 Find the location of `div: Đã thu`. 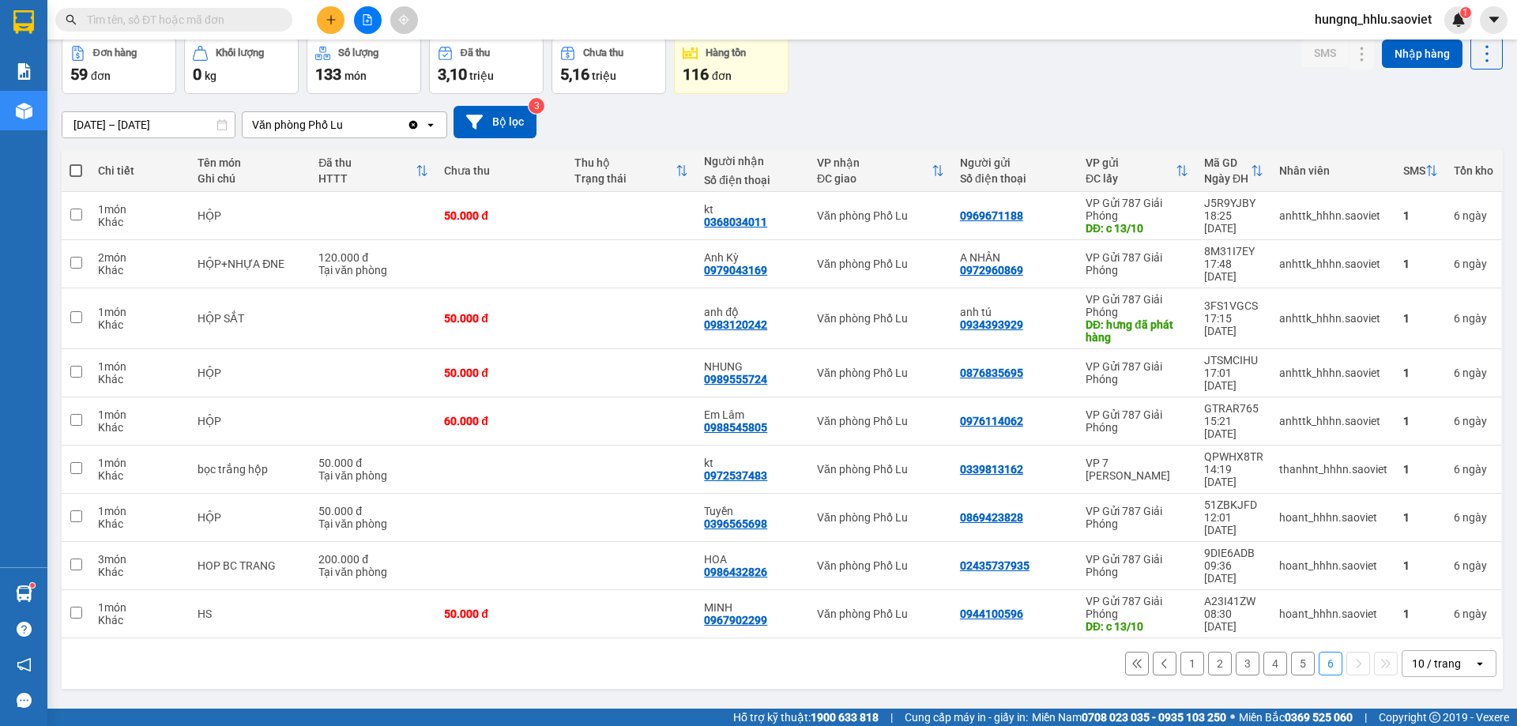

div: Đã thu is located at coordinates (475, 53).